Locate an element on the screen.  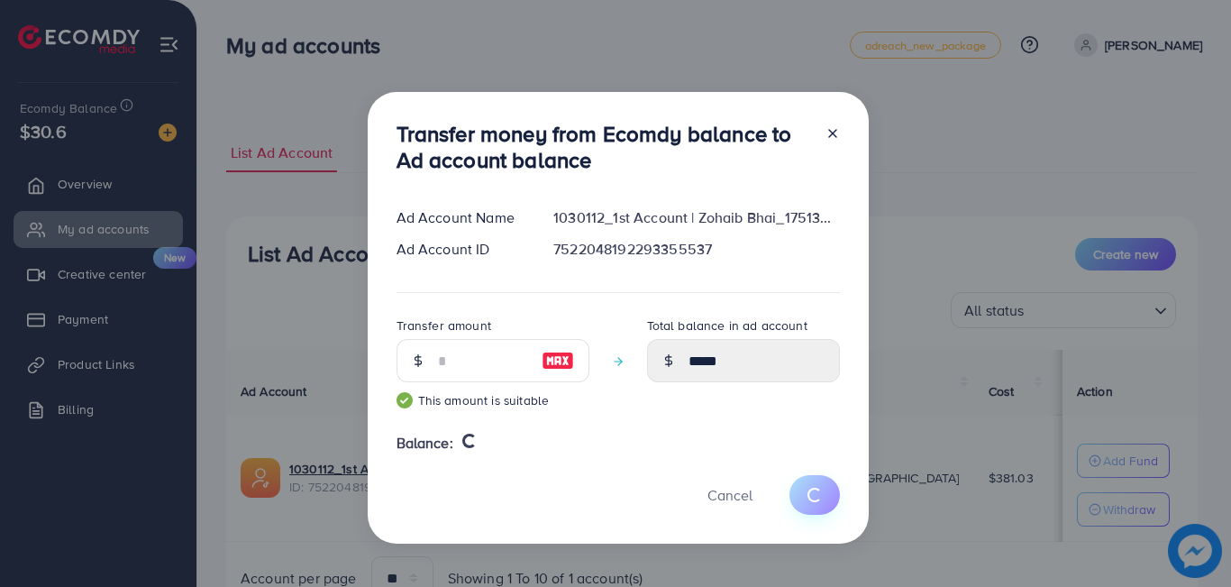
img: image is located at coordinates (558, 360).